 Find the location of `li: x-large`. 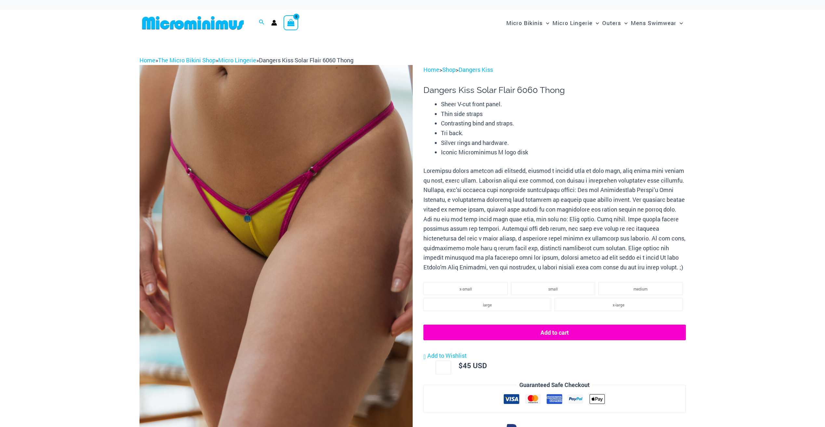

li: x-large is located at coordinates (618, 305).